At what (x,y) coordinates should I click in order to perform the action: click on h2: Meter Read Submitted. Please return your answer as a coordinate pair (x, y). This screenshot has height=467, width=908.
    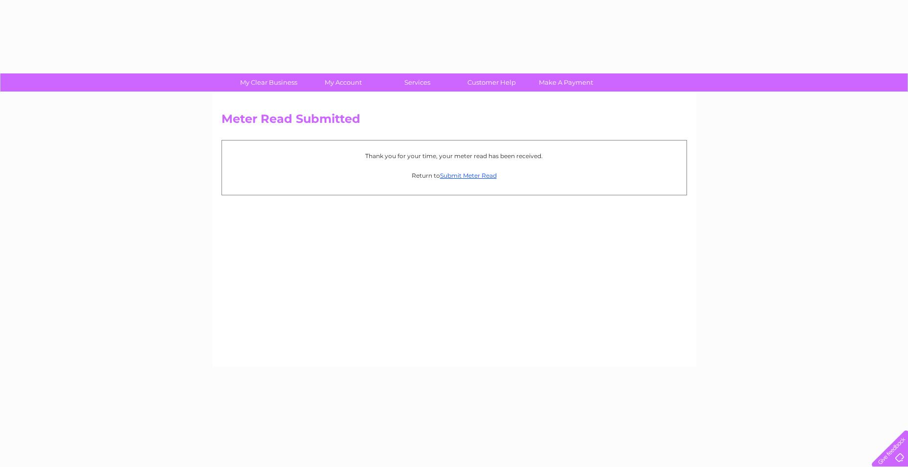
    Looking at the image, I should click on (454, 121).